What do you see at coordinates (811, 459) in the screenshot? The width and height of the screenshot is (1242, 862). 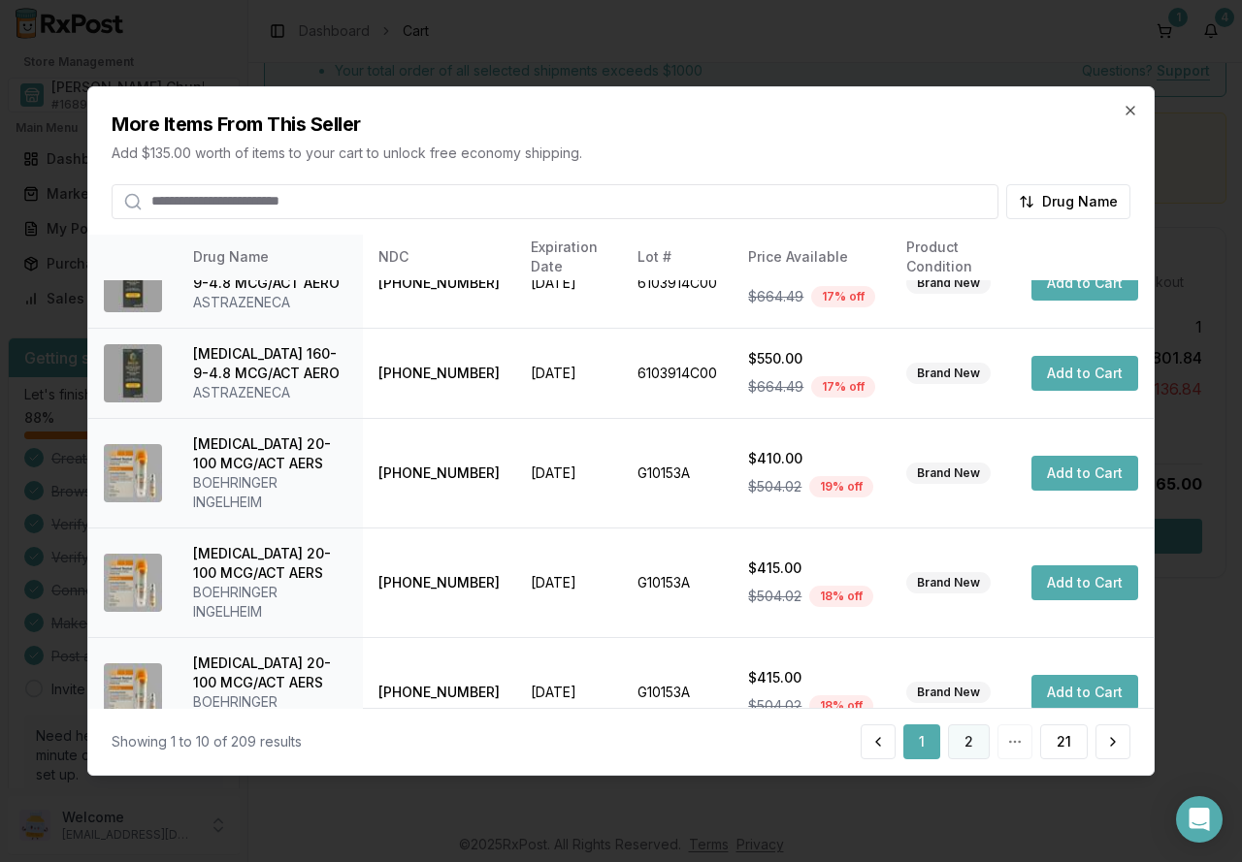 I see `div: $410.00` at bounding box center [811, 459].